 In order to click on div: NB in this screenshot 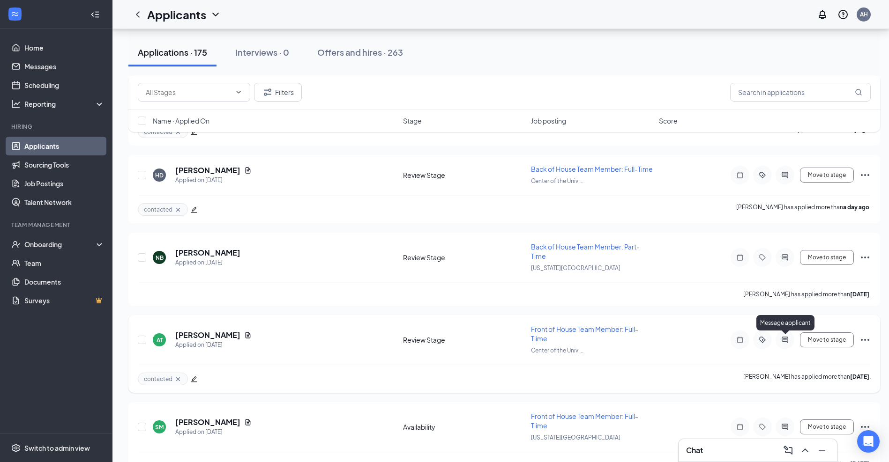, I will do `click(159, 258)`.